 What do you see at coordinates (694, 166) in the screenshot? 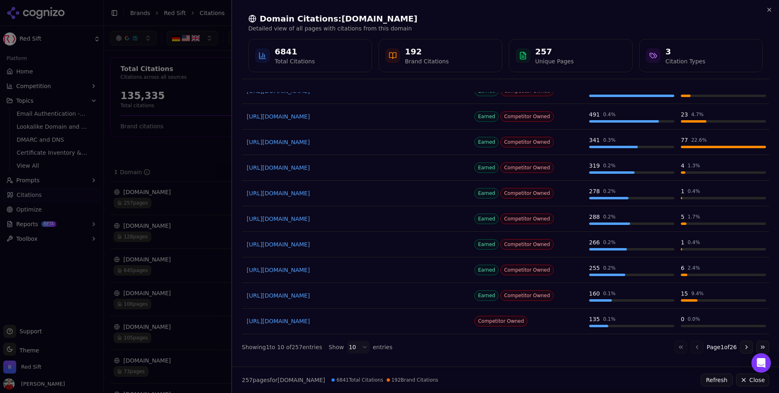
I see `div: 1.3 %` at bounding box center [694, 166].